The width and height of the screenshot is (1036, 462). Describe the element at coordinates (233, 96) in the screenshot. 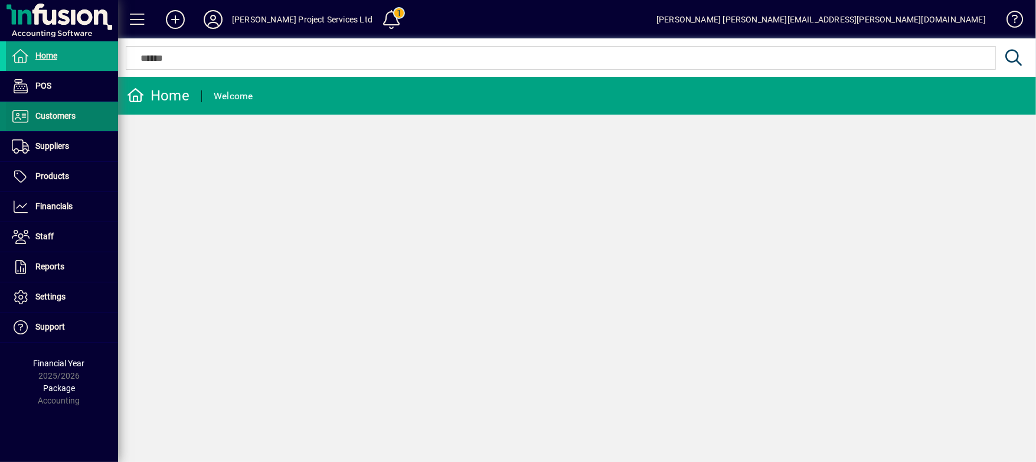

I see `div: Welcome` at that location.